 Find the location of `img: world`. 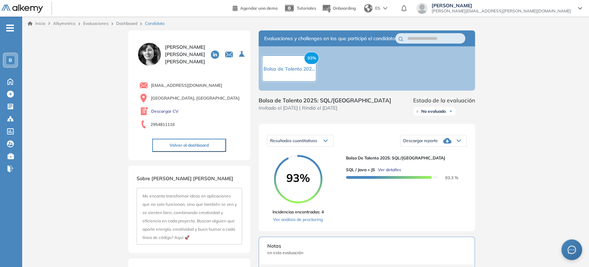

img: world is located at coordinates (368, 8).